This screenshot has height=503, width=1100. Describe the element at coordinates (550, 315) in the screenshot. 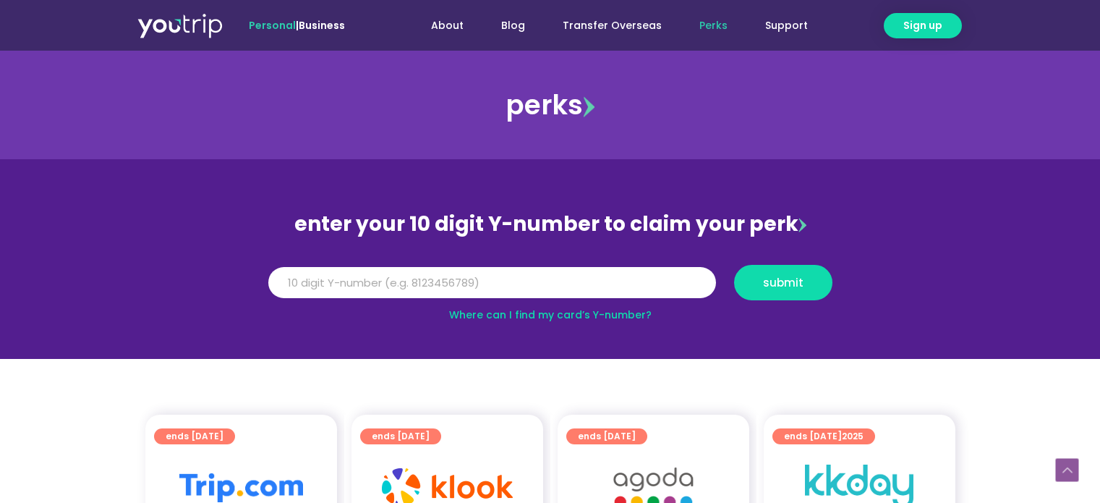

I see `a: Where can I find my card’s Y-number?` at that location.